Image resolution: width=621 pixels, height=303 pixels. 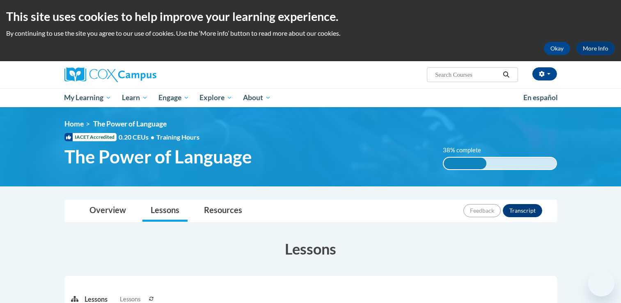 I want to click on a: Explore, so click(x=216, y=98).